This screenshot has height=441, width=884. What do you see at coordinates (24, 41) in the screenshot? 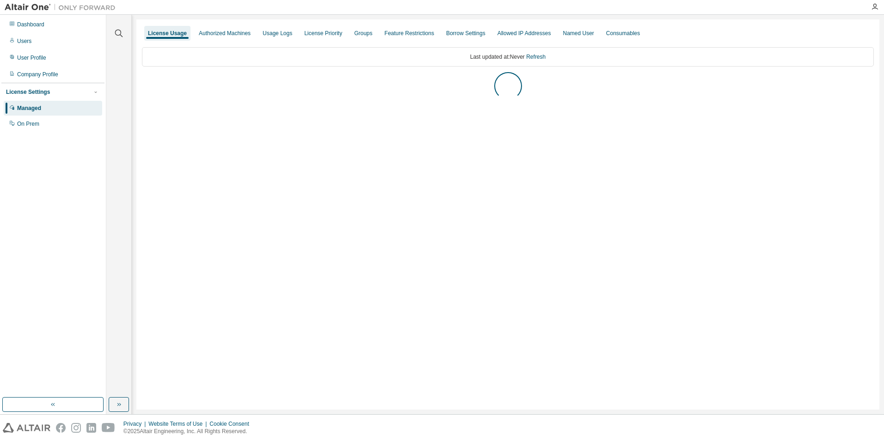
I see `div: Users` at bounding box center [24, 41].